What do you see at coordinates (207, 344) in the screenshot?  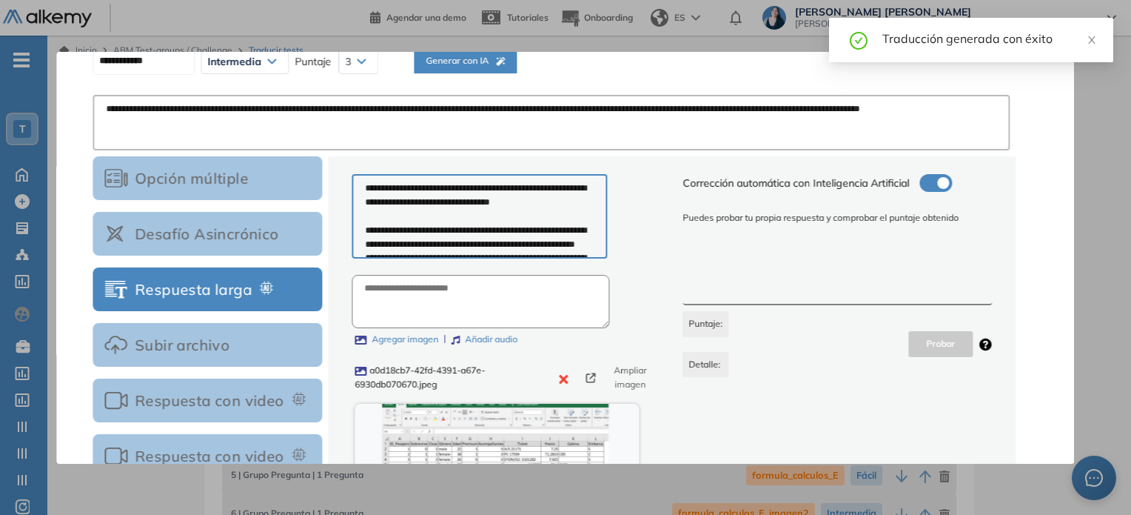 I see `button: Subir archivo` at bounding box center [207, 344].